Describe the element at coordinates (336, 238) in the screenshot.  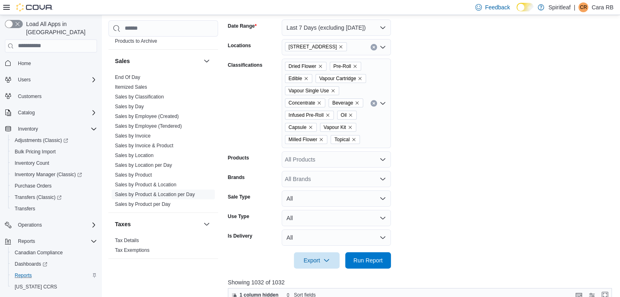
I see `button: All` at that location.